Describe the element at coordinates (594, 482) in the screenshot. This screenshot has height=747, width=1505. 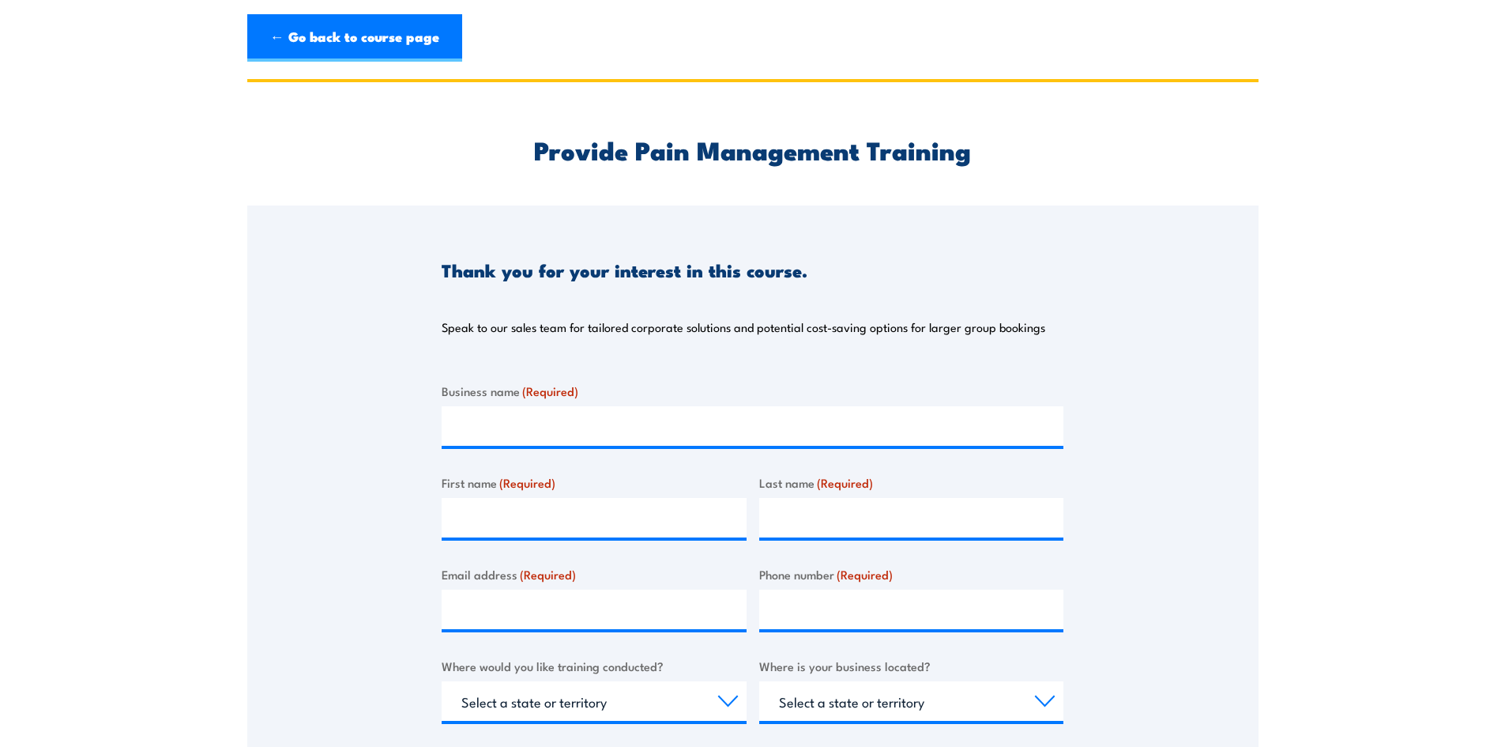
I see `label: First name` at that location.